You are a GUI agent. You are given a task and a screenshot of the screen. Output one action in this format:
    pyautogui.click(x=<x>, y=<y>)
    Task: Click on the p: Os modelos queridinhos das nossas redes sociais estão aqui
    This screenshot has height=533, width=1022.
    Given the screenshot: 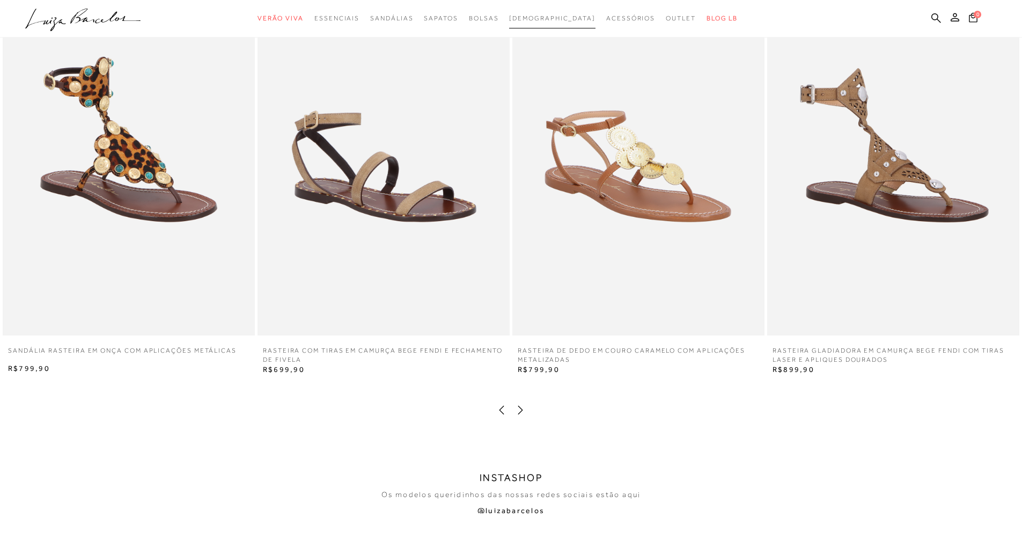 What is the action you would take?
    pyautogui.click(x=511, y=495)
    